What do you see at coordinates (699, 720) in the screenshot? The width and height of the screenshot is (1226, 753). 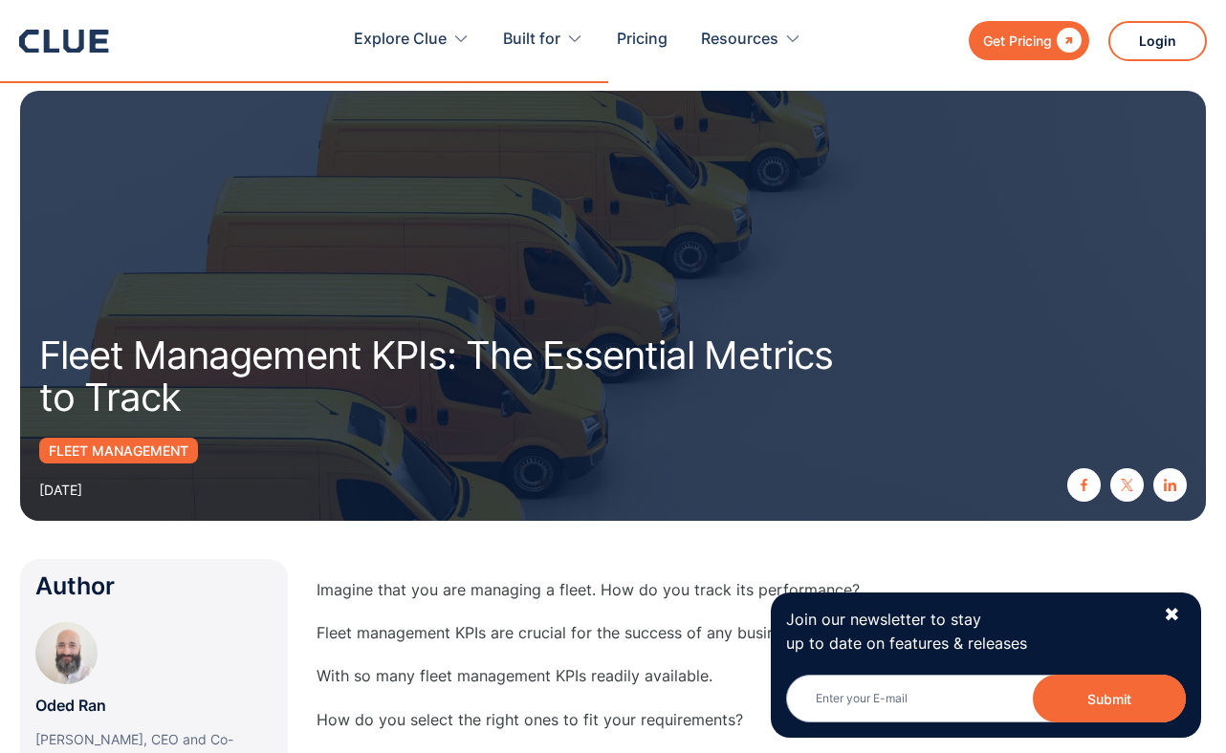 I see `p: How do you select the right ones to fit your requirements?` at bounding box center [699, 720].